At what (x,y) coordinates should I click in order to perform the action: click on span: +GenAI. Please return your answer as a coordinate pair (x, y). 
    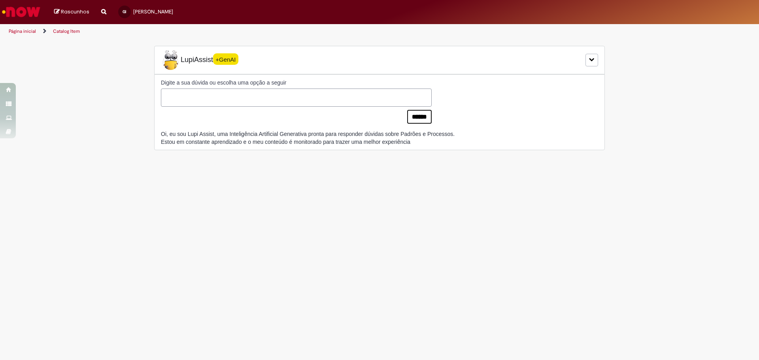
    Looking at the image, I should click on (226, 59).